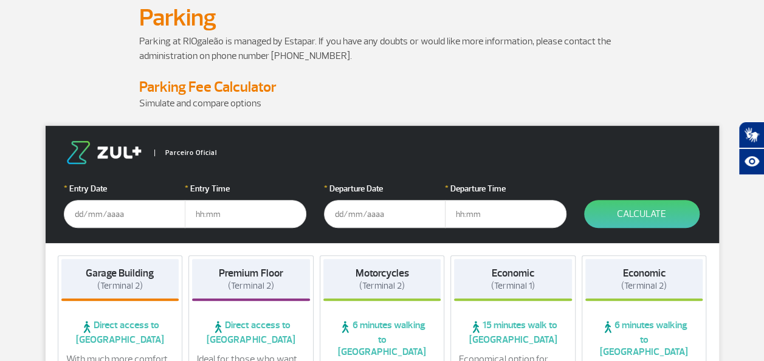  What do you see at coordinates (751, 162) in the screenshot?
I see `button: Abrir recursos assistivos.` at bounding box center [751, 162].